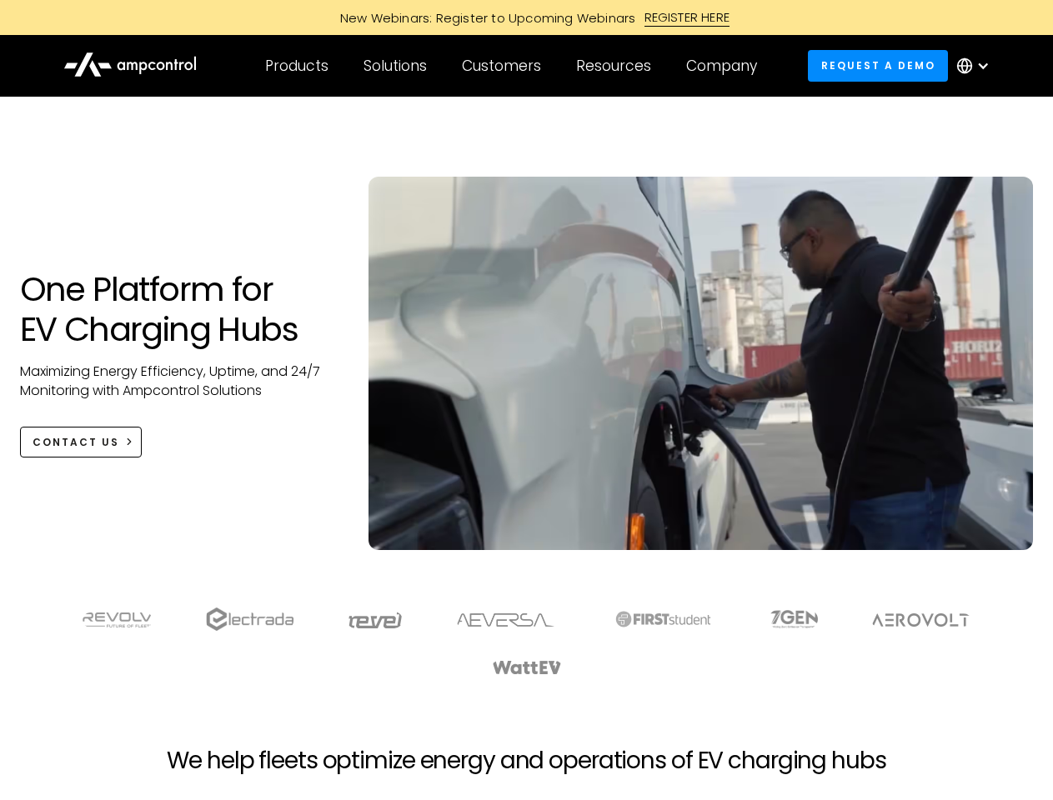 The width and height of the screenshot is (1053, 800). Describe the element at coordinates (527, 668) in the screenshot. I see `img: WattEV logo` at that location.